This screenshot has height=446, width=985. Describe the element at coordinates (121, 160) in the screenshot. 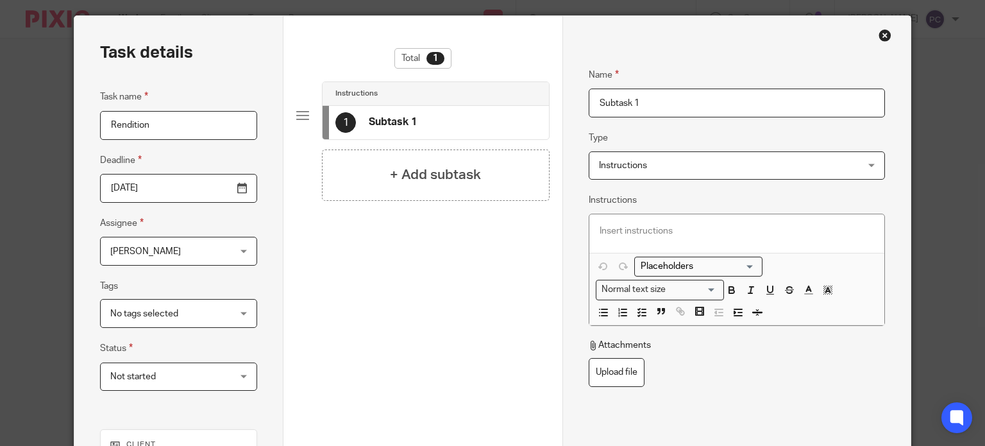

I see `label: Deadline` at that location.